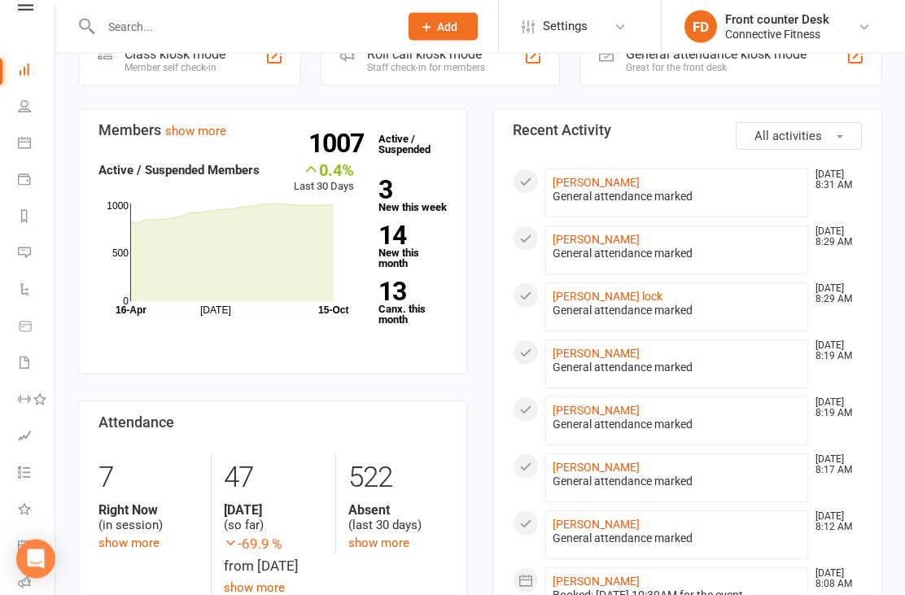 The image size is (905, 595). I want to click on div: General attendance kiosk mode, so click(716, 55).